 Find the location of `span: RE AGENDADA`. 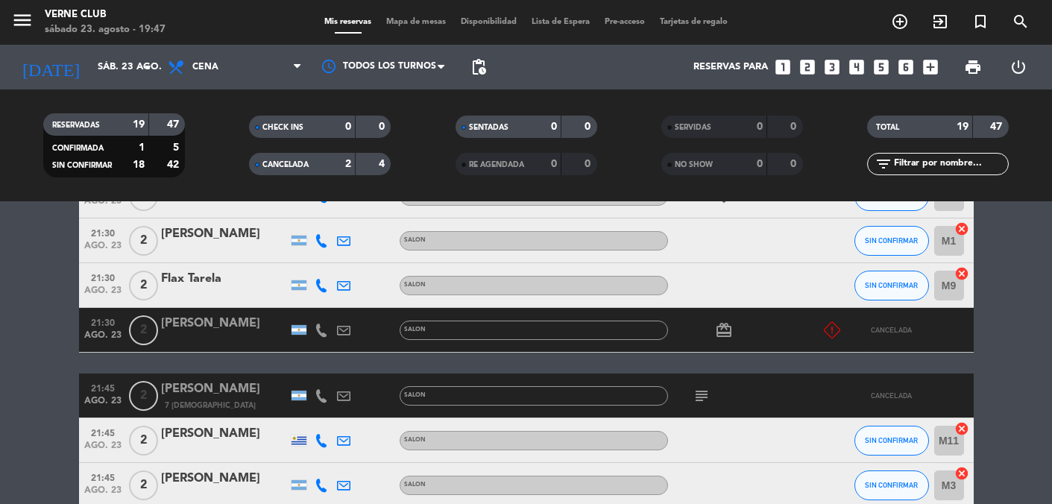

span: RE AGENDADA is located at coordinates (496, 165).